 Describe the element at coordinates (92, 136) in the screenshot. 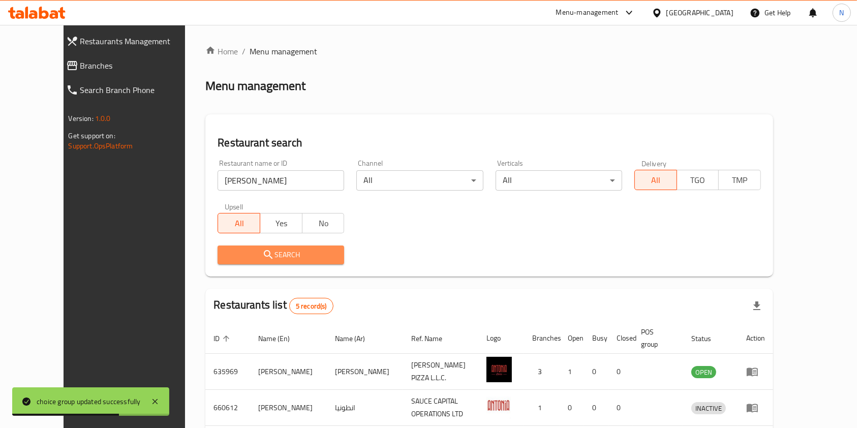

I see `span: Get support on:` at that location.